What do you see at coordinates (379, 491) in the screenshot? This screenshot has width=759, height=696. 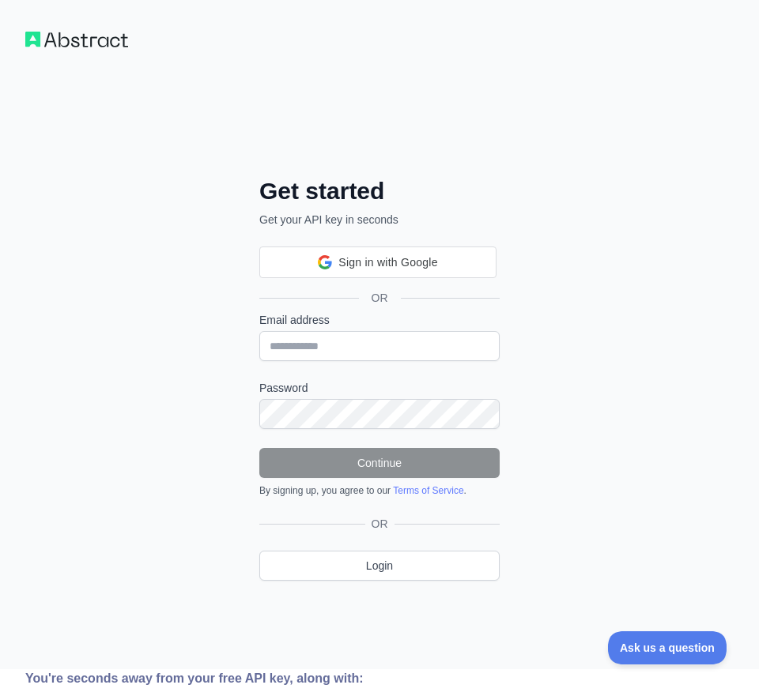 I see `div: By signing up, you agree to our .` at bounding box center [379, 491].